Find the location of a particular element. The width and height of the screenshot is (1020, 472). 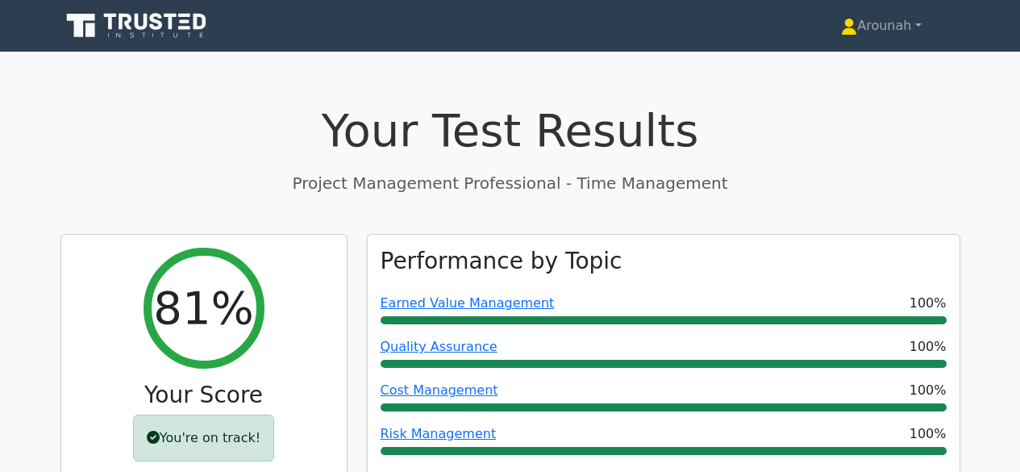

a: Quality Assurance is located at coordinates (439, 346).